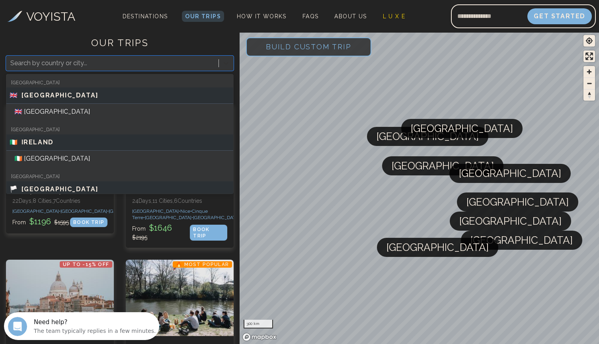 The height and width of the screenshot is (344, 599). I want to click on p: Up to -15% OFF, so click(86, 265).